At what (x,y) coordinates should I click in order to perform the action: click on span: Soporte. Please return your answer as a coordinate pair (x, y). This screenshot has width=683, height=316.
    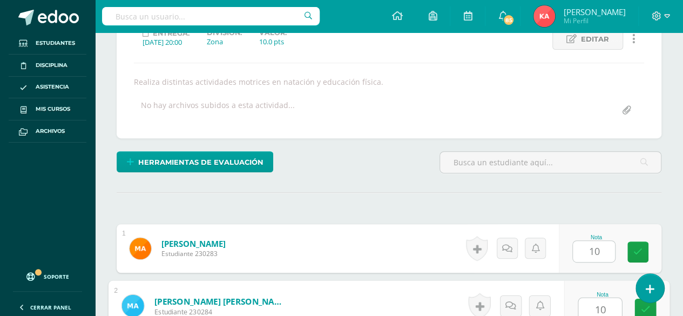
    Looking at the image, I should click on (56, 276).